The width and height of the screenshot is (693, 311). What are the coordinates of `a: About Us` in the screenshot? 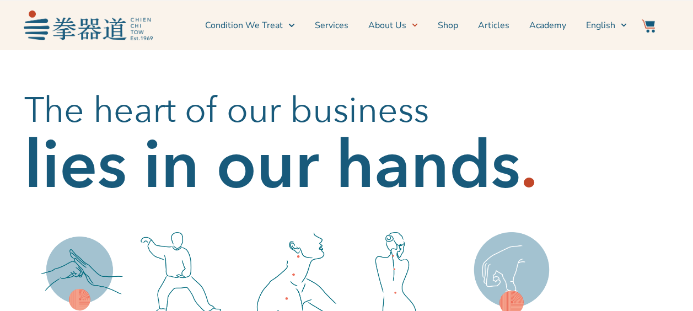 It's located at (393, 25).